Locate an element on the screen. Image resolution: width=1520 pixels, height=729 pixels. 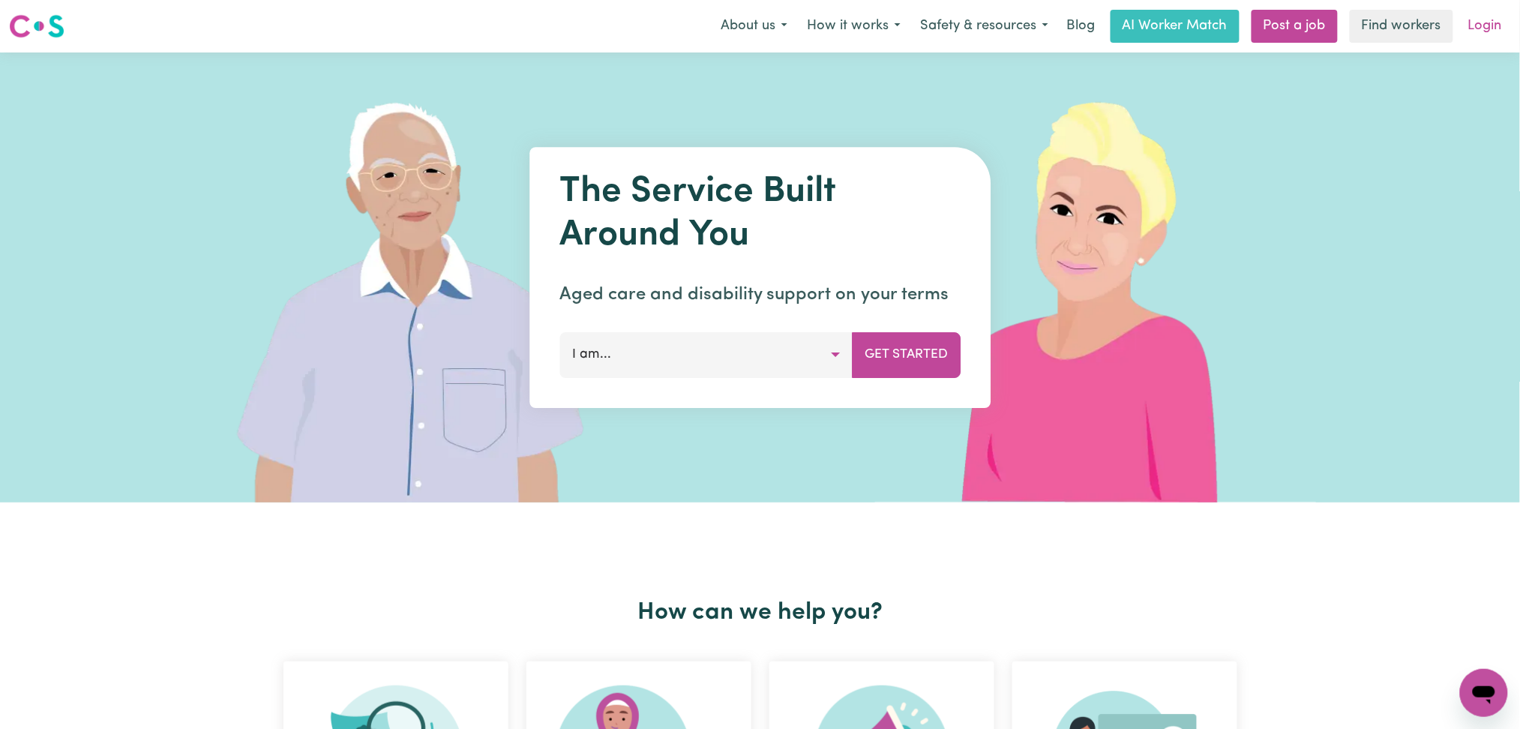
h2: How can we help you? is located at coordinates (761, 613).